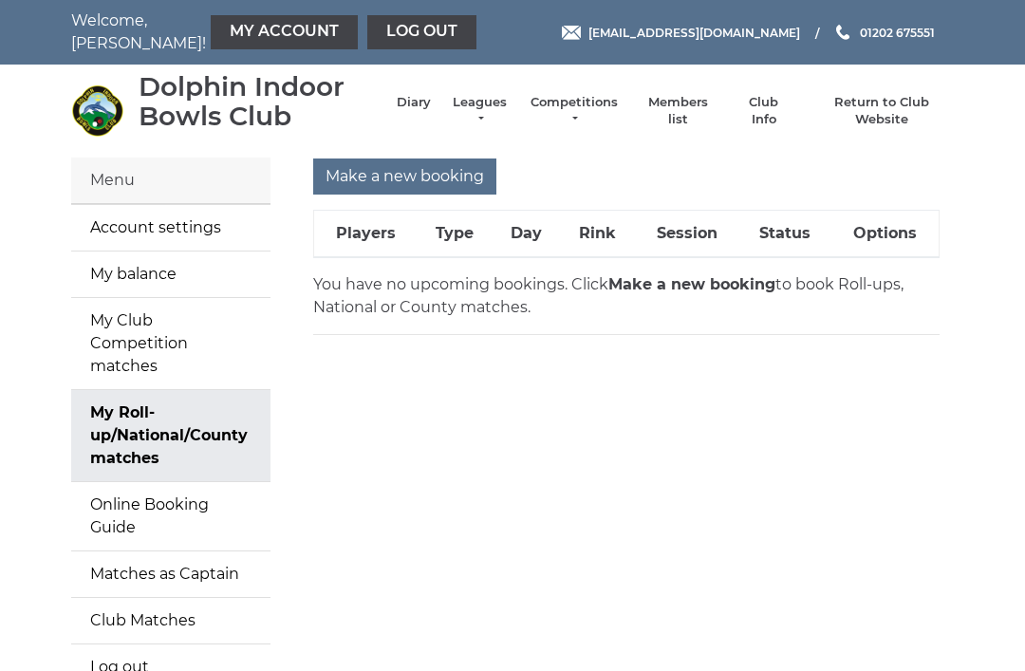 This screenshot has width=1025, height=671. Describe the element at coordinates (171, 344) in the screenshot. I see `a: My Club Competition matches` at that location.